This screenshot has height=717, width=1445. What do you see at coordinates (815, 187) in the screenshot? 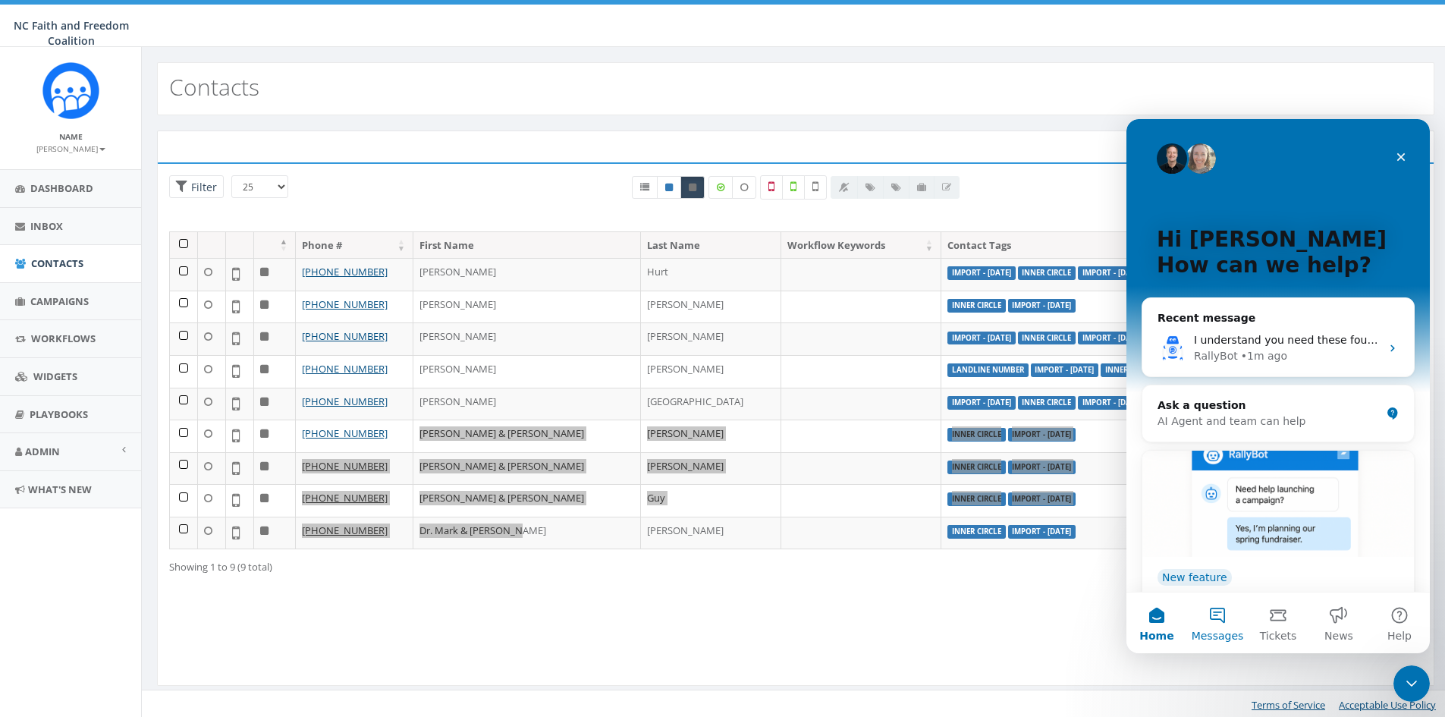
I see `label: Not Validated` at bounding box center [815, 187].